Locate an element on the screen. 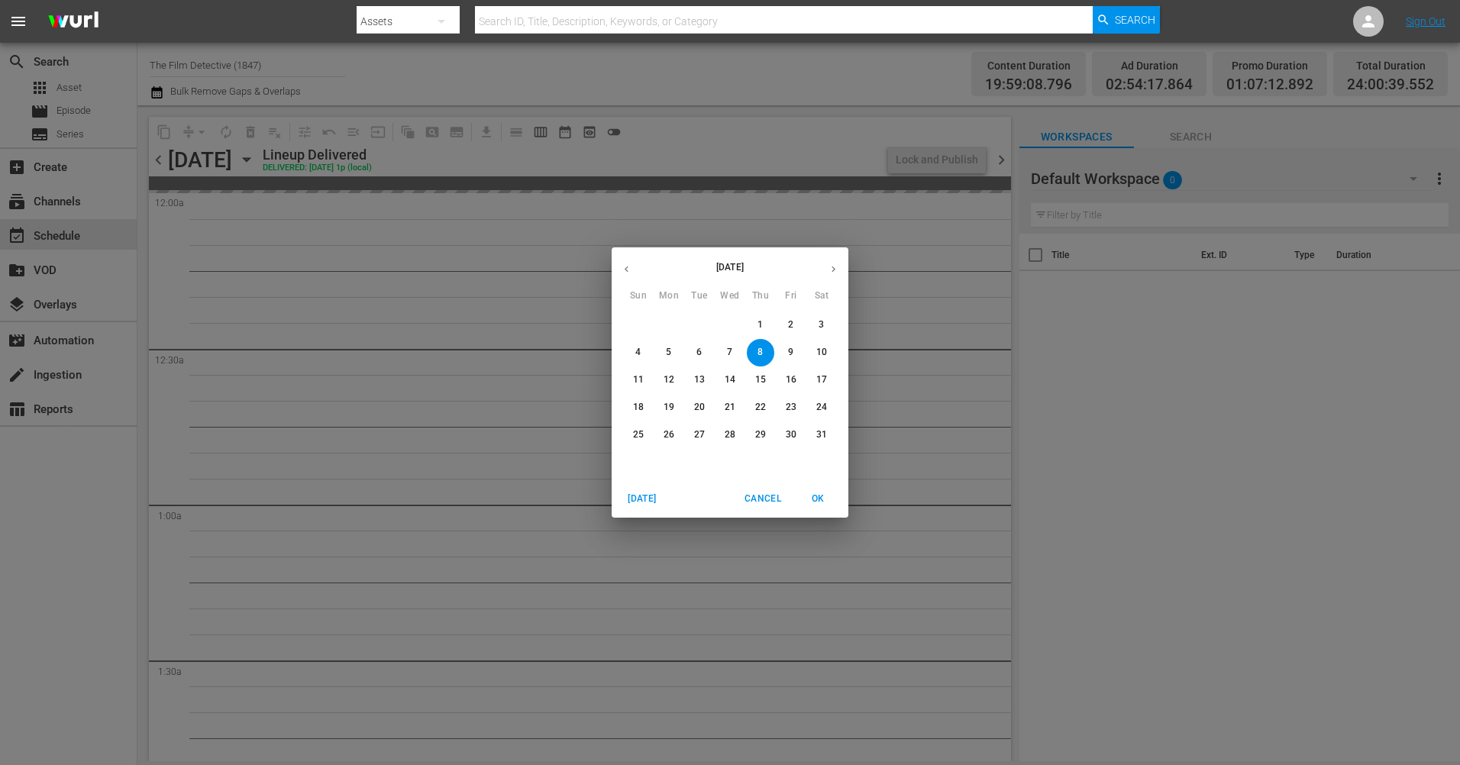 This screenshot has width=1460, height=765. span: OK is located at coordinates (818, 499).